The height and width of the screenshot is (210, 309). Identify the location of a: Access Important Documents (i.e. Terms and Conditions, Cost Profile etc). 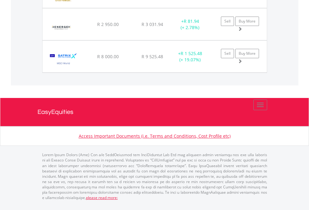
(155, 136).